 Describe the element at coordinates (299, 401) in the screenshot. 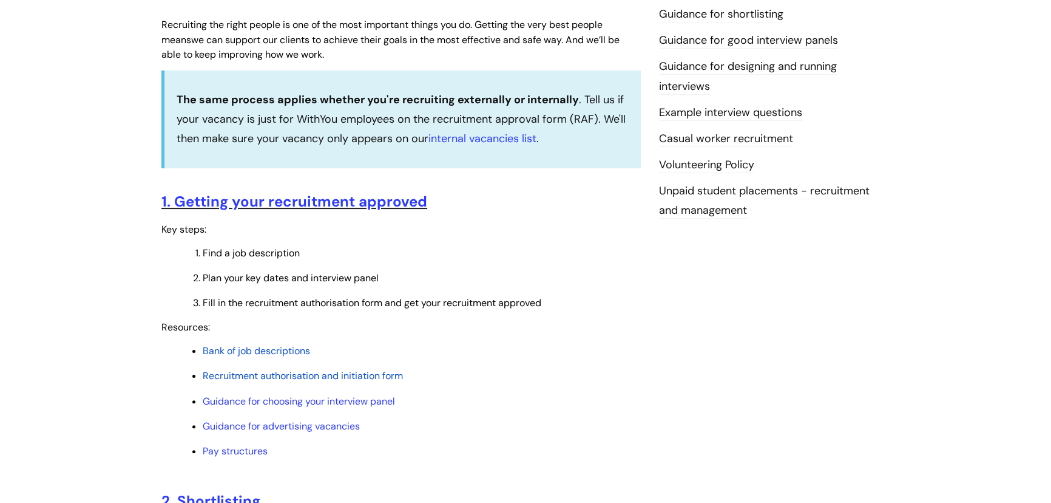

I see `a: Guidance for choosing your interview panel` at that location.